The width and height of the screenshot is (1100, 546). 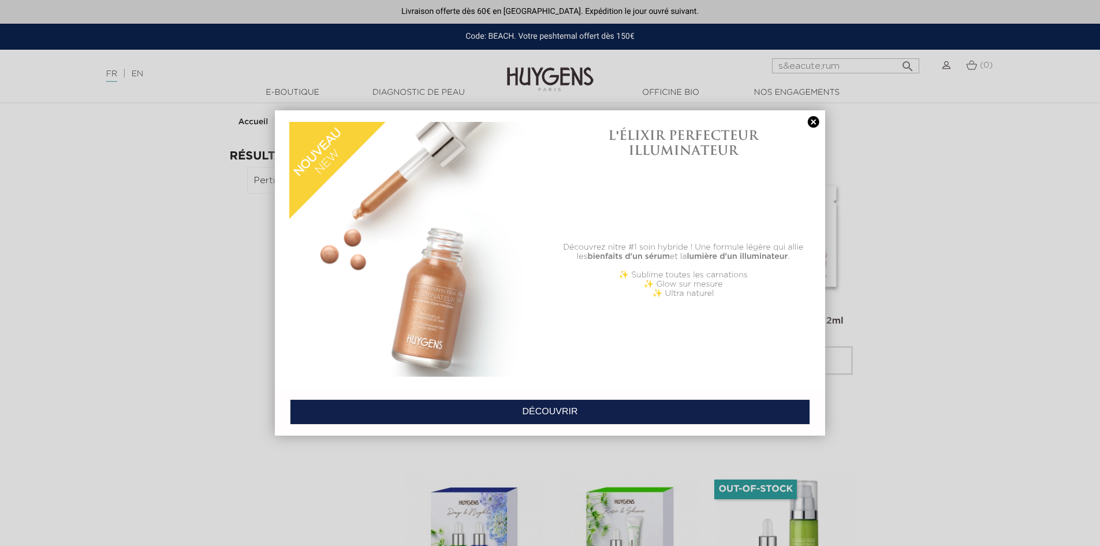 I want to click on a: DÉCOUVRIR, so click(x=550, y=412).